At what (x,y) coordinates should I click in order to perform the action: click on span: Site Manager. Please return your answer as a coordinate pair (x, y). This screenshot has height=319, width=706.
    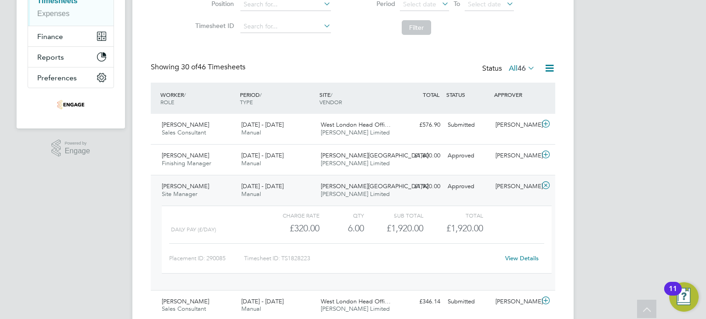
    Looking at the image, I should click on (179, 194).